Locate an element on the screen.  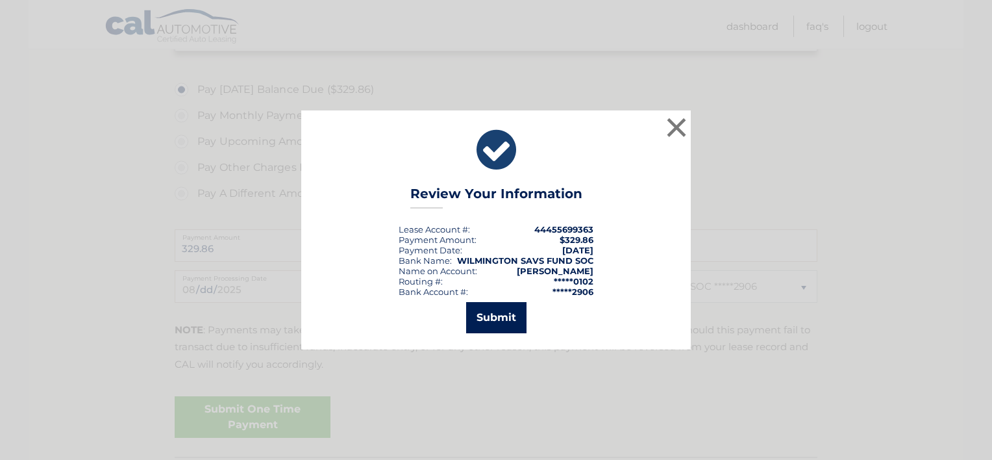
div: Bank Name: is located at coordinates (425, 260).